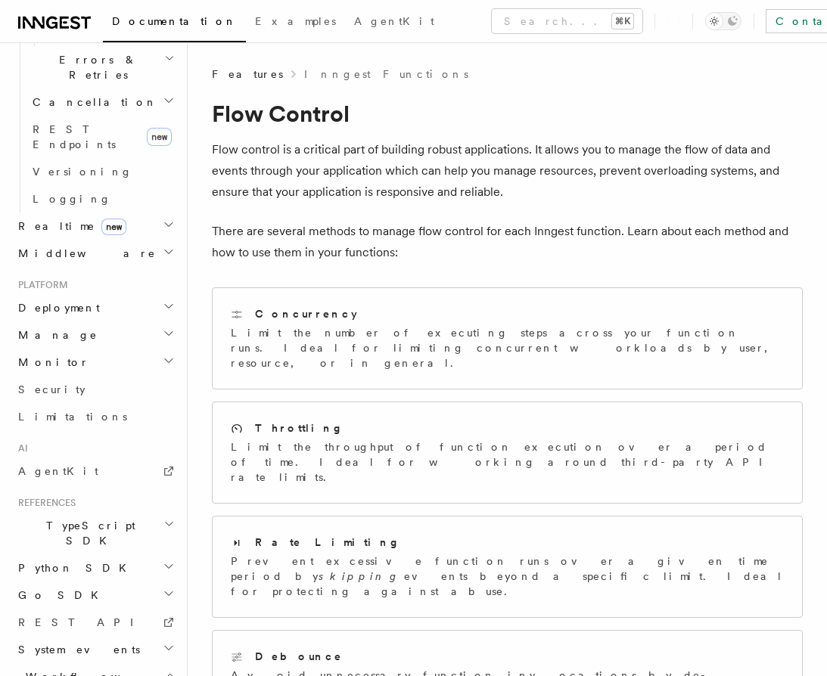 The height and width of the screenshot is (676, 827). I want to click on a: REST API, so click(95, 622).